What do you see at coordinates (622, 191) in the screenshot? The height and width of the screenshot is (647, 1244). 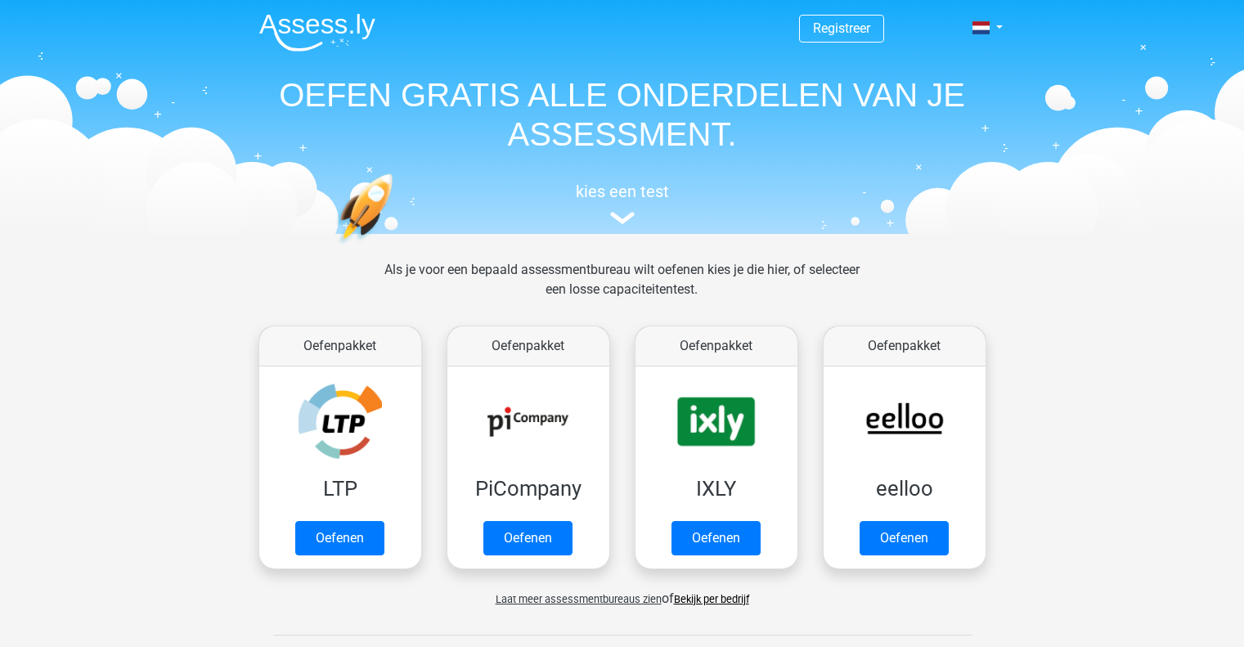 I see `h5: kies een test` at bounding box center [622, 191].